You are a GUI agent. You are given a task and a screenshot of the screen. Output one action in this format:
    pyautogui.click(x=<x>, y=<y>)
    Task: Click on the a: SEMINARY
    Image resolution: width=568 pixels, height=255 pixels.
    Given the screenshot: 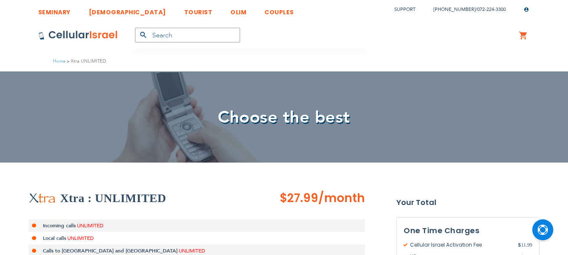 What is the action you would take?
    pyautogui.click(x=54, y=10)
    